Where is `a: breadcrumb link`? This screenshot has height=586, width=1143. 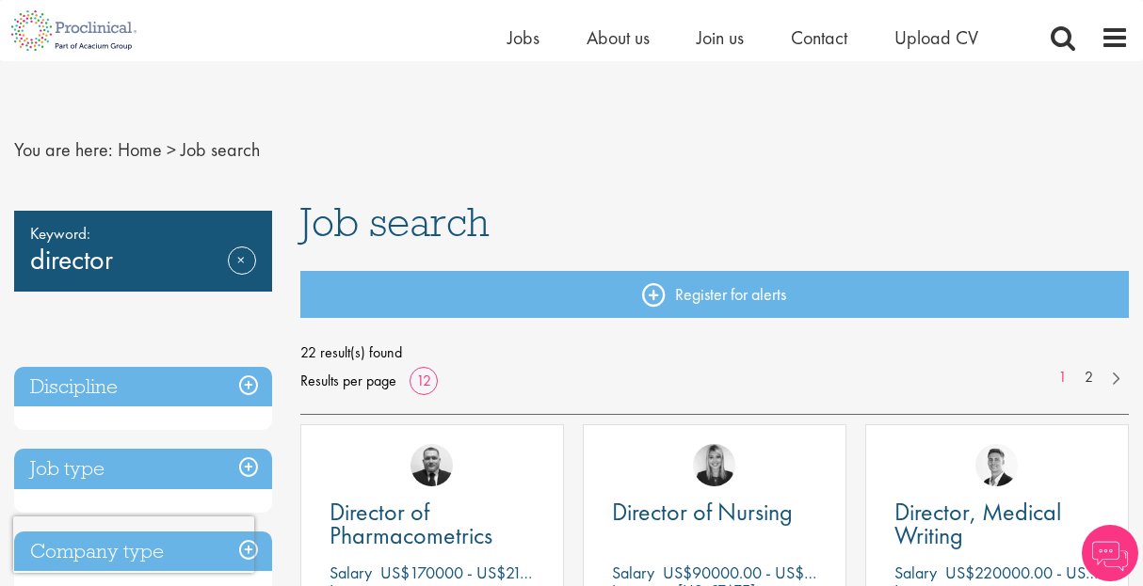
a: breadcrumb link is located at coordinates (139, 150).